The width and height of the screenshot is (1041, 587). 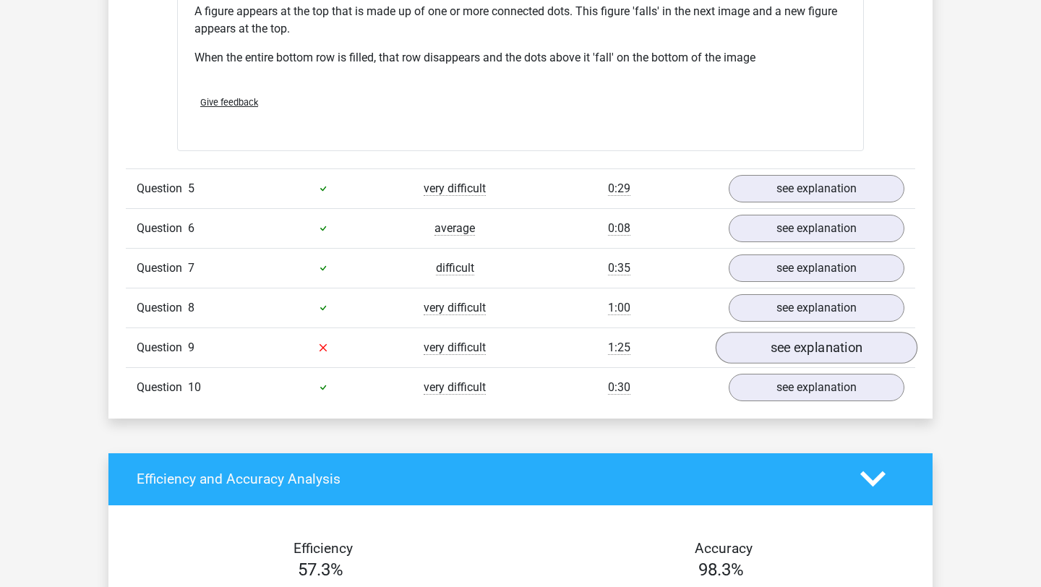 I want to click on span: difficult, so click(x=455, y=268).